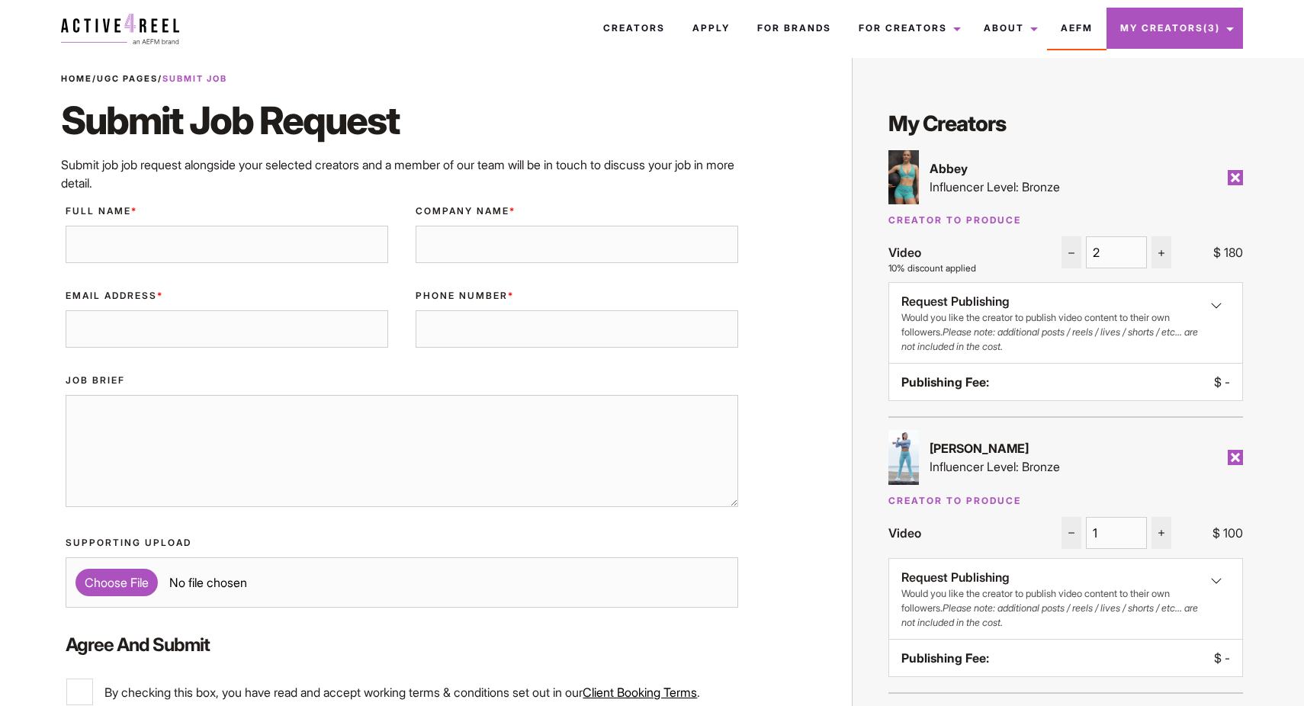 This screenshot has height=706, width=1304. I want to click on label: Agree and Submit, so click(402, 645).